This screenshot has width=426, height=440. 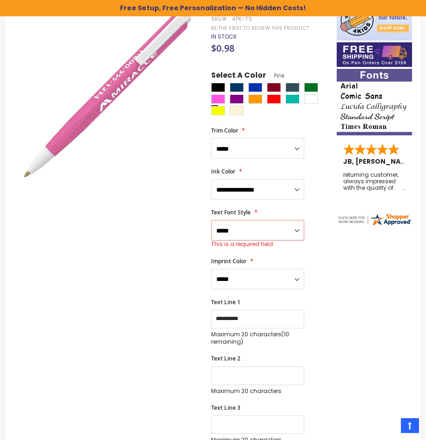 I want to click on span: Text Line 2, so click(x=226, y=358).